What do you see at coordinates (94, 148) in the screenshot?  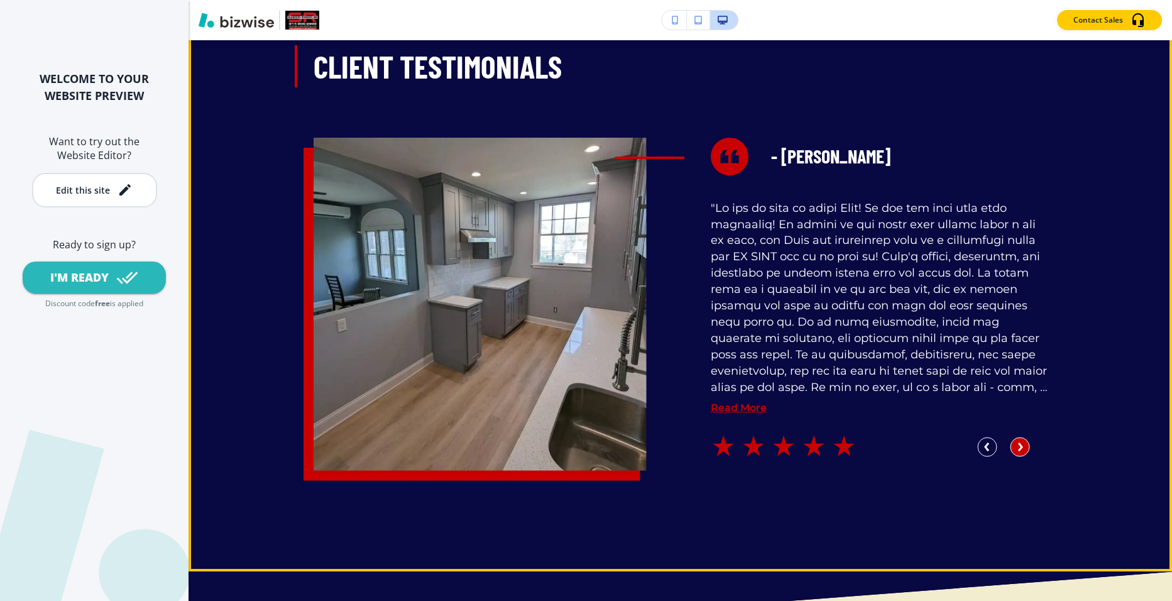 I see `h6: Want to try out the Website Editor?` at bounding box center [94, 148].